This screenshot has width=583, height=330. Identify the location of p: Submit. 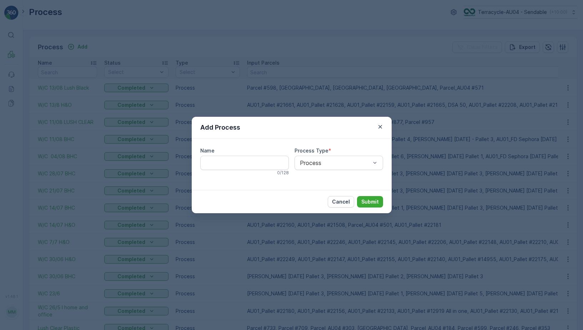
(370, 202).